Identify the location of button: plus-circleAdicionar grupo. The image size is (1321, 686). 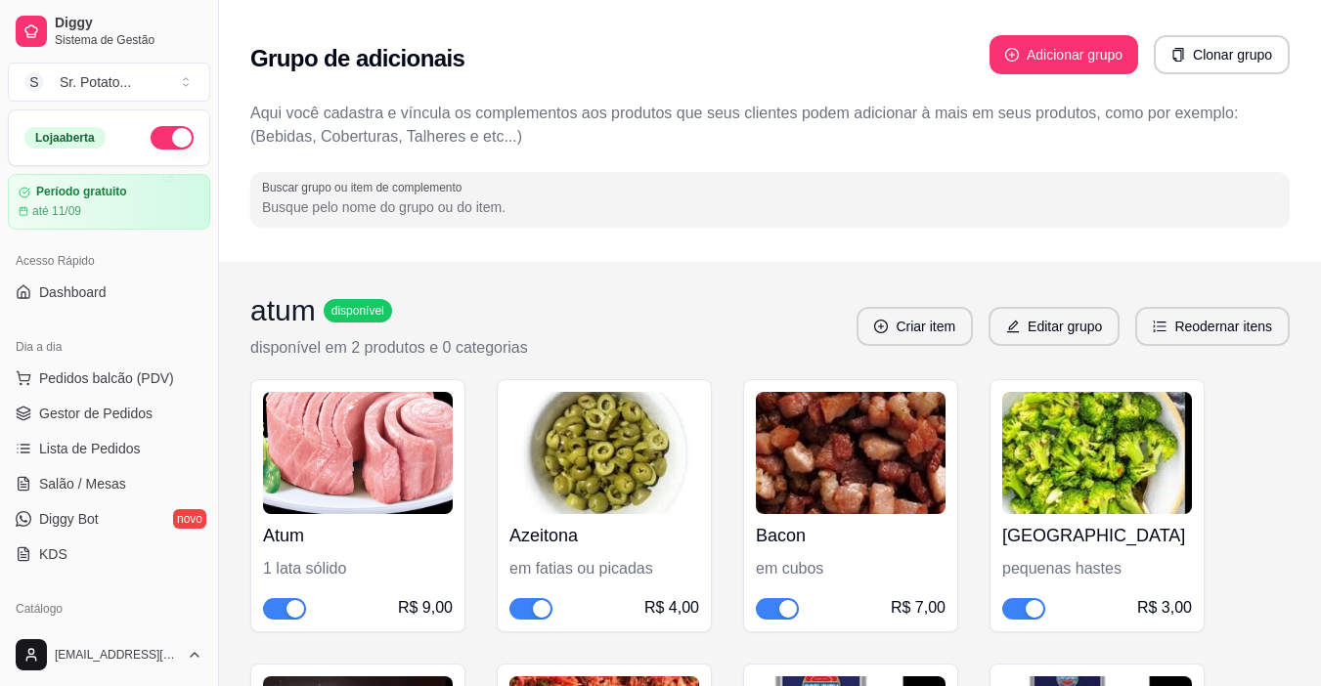
(1064, 55).